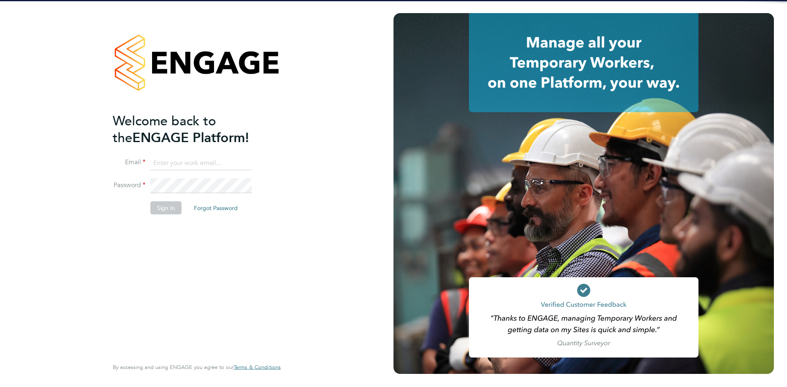 The image size is (787, 387). Describe the element at coordinates (197, 367) in the screenshot. I see `span: By accessing and using ENGAGE you agree to our` at that location.